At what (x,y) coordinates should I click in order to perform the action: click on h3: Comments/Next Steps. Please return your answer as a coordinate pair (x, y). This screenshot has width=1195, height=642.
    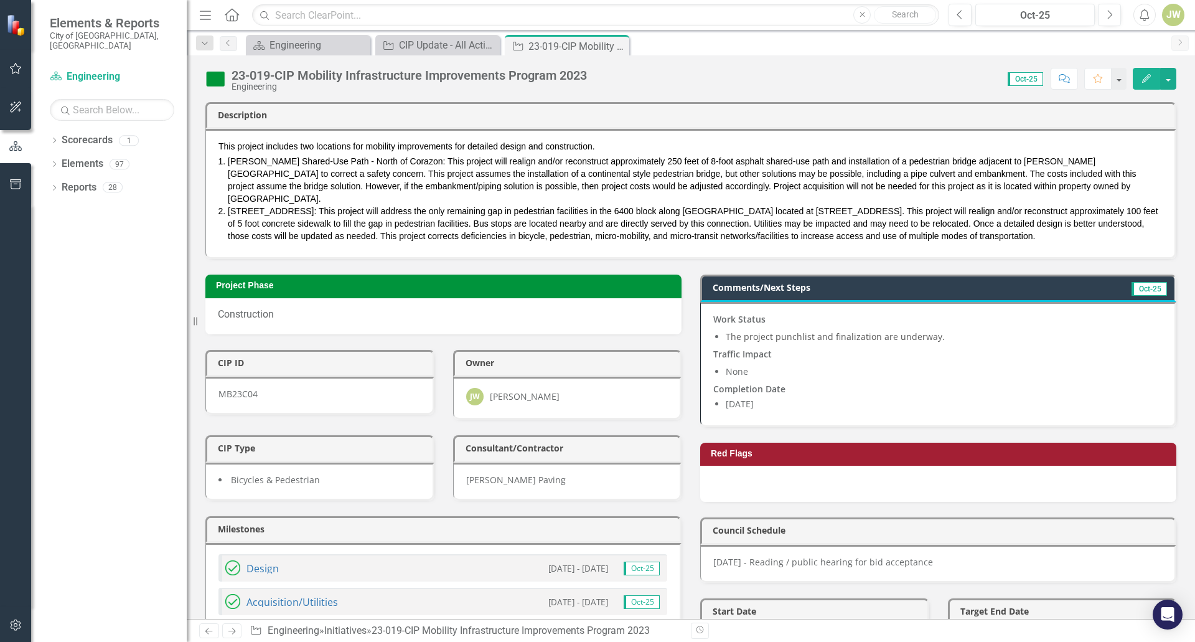
    Looking at the image, I should click on (878, 287).